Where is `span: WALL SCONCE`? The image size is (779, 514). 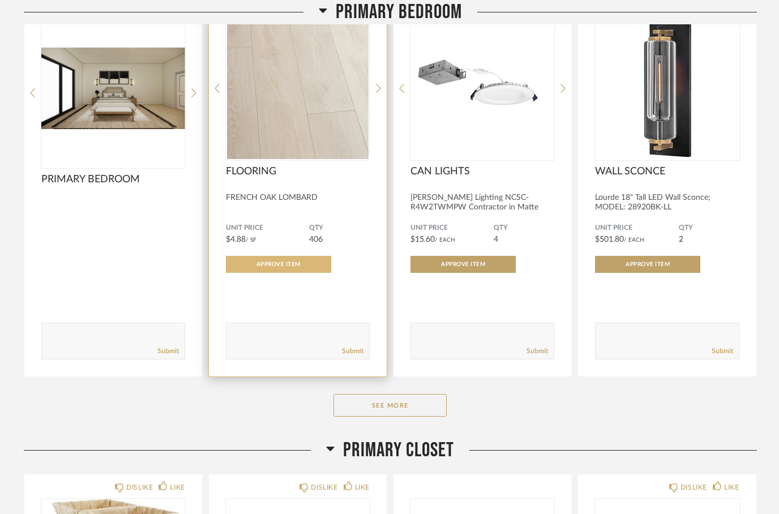
span: WALL SCONCE is located at coordinates (667, 171).